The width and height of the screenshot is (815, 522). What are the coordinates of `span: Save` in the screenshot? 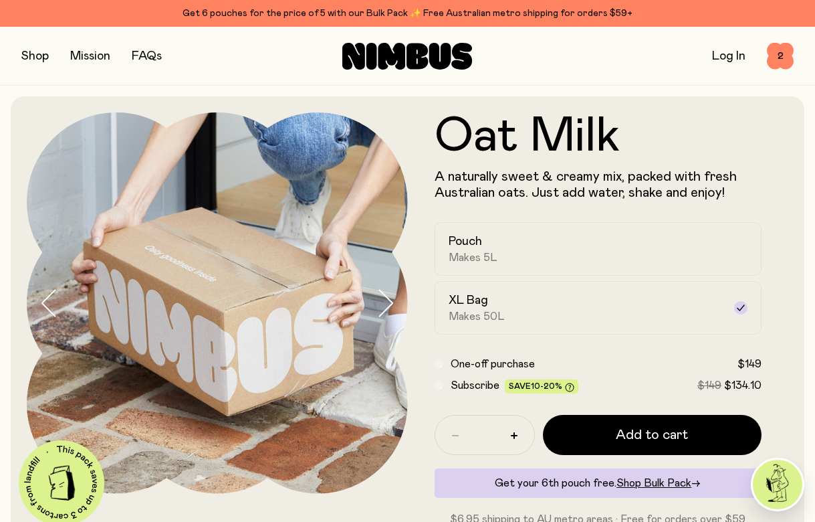 It's located at (542, 387).